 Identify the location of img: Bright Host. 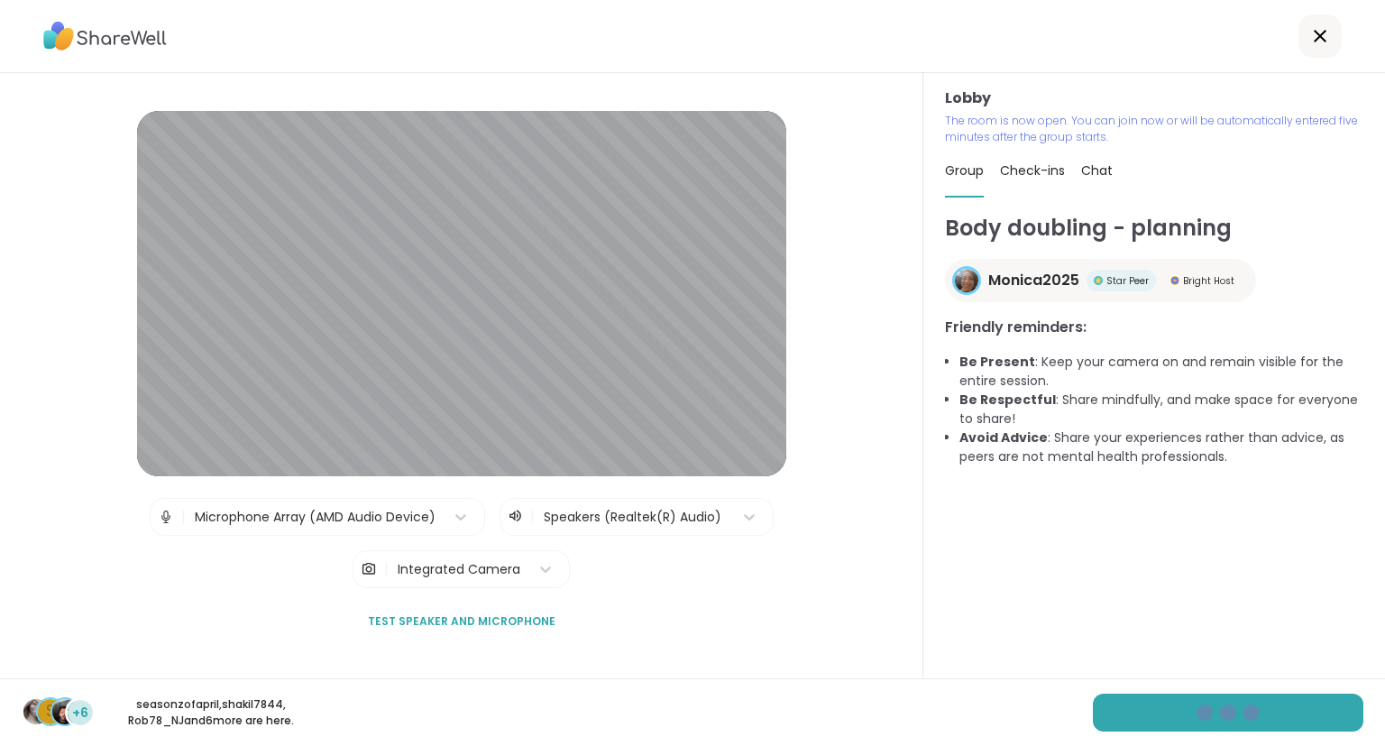
(1175, 280).